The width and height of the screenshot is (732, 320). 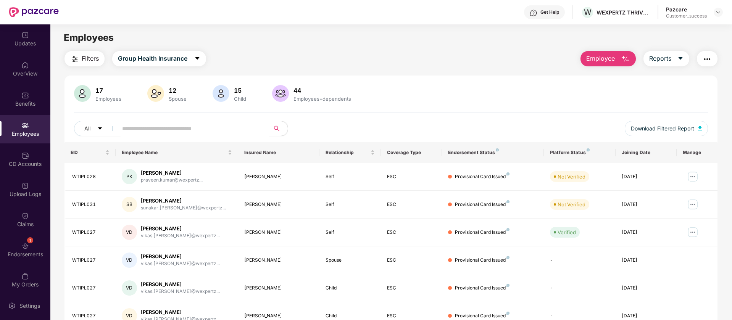 I want to click on div: Platform Status, so click(x=579, y=153).